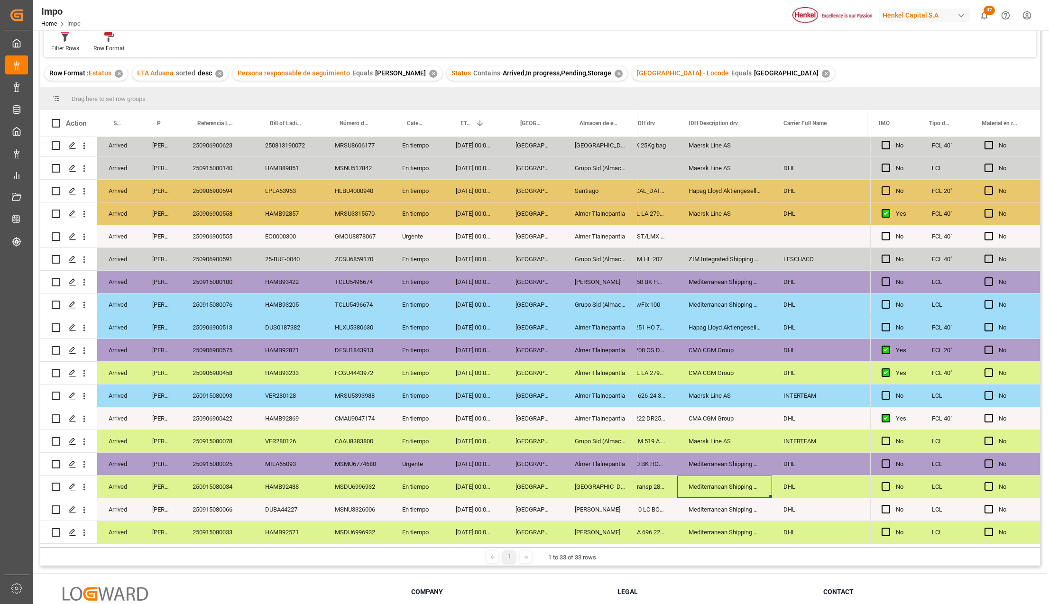 The height and width of the screenshot is (604, 1049). Describe the element at coordinates (294, 73) in the screenshot. I see `span: Persona responsable de seguimiento` at that location.